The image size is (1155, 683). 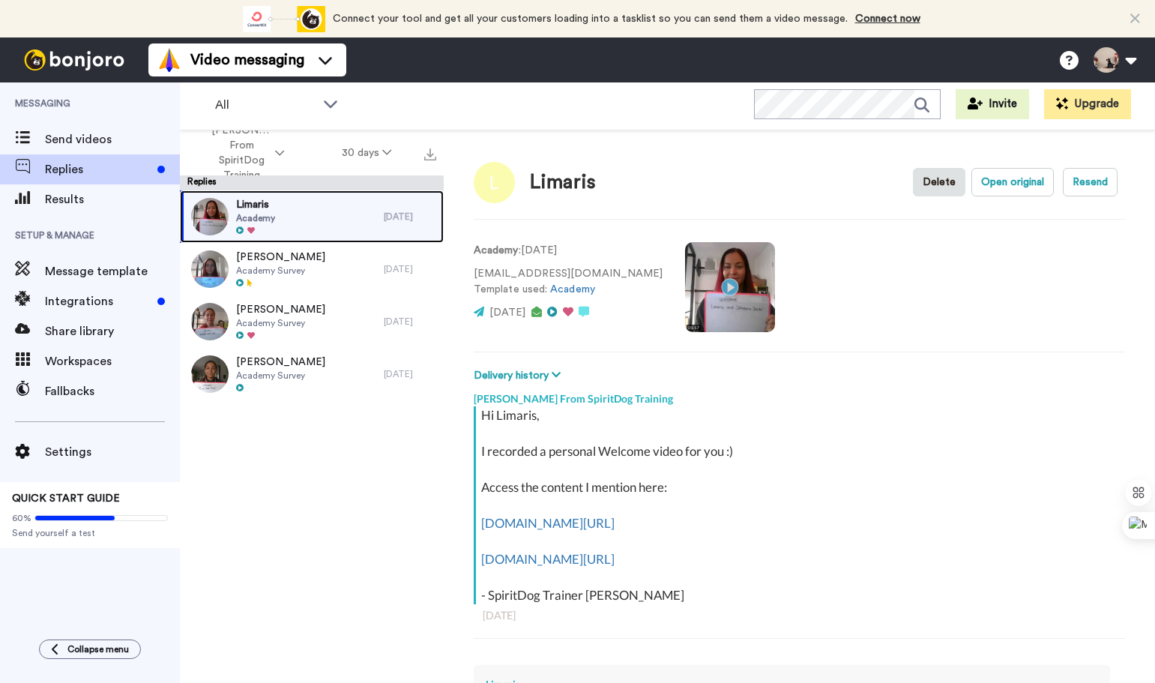 What do you see at coordinates (992, 104) in the screenshot?
I see `button: Invite` at bounding box center [992, 104].